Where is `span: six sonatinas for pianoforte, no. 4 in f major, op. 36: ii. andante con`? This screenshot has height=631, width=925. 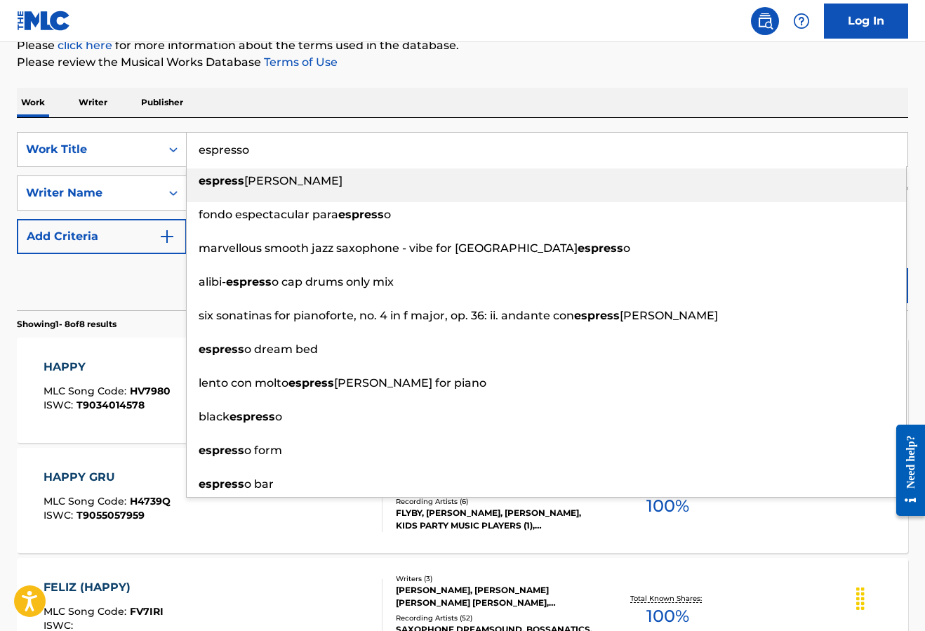
span: six sonatinas for pianoforte, no. 4 in f major, op. 36: ii. andante con is located at coordinates (386, 315).